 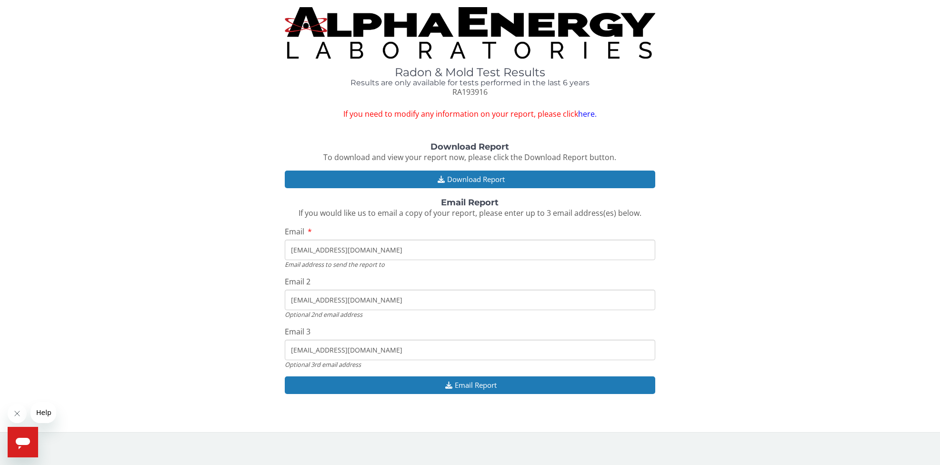 I want to click on span: Help, so click(x=13, y=10).